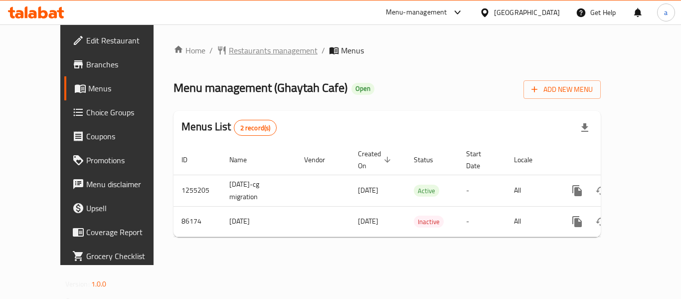 The image size is (681, 299). Describe the element at coordinates (126, 208) in the screenshot. I see `span: Upsell` at that location.